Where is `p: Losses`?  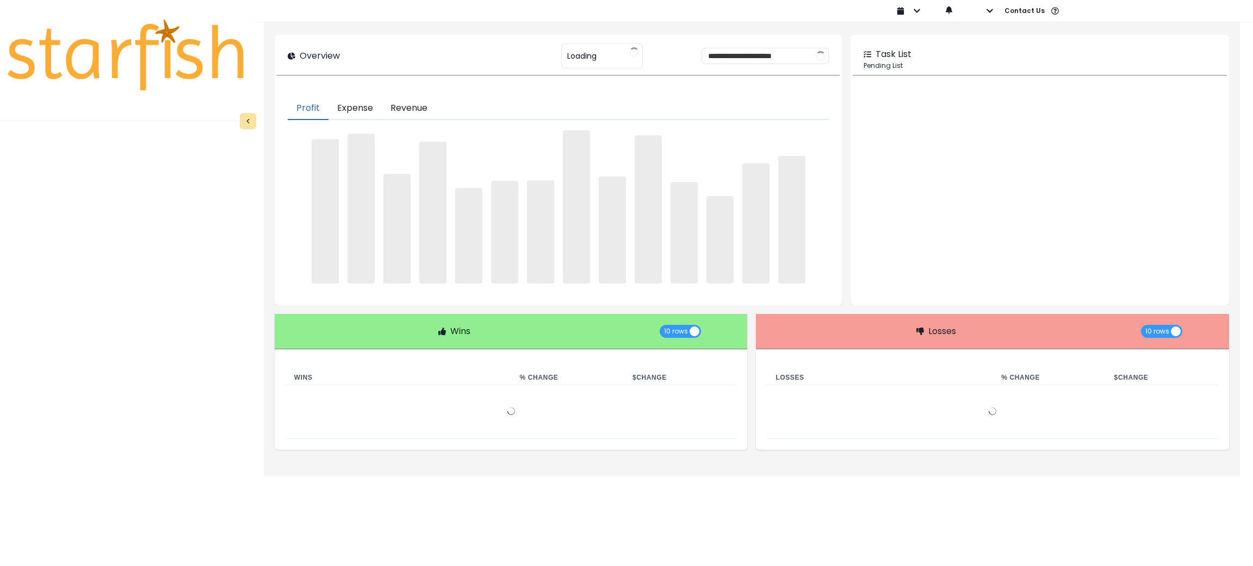 p: Losses is located at coordinates (942, 332).